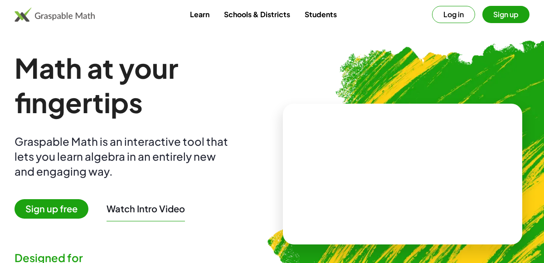 The height and width of the screenshot is (263, 544). Describe the element at coordinates (506, 14) in the screenshot. I see `button: Sign up` at that location.